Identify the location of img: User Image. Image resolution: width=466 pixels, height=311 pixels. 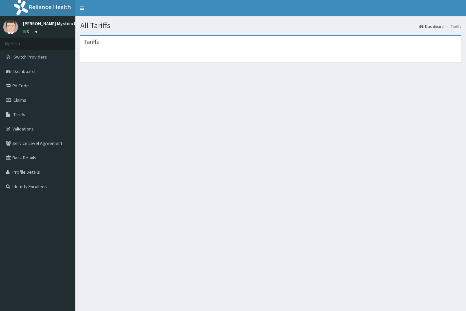
(10, 27).